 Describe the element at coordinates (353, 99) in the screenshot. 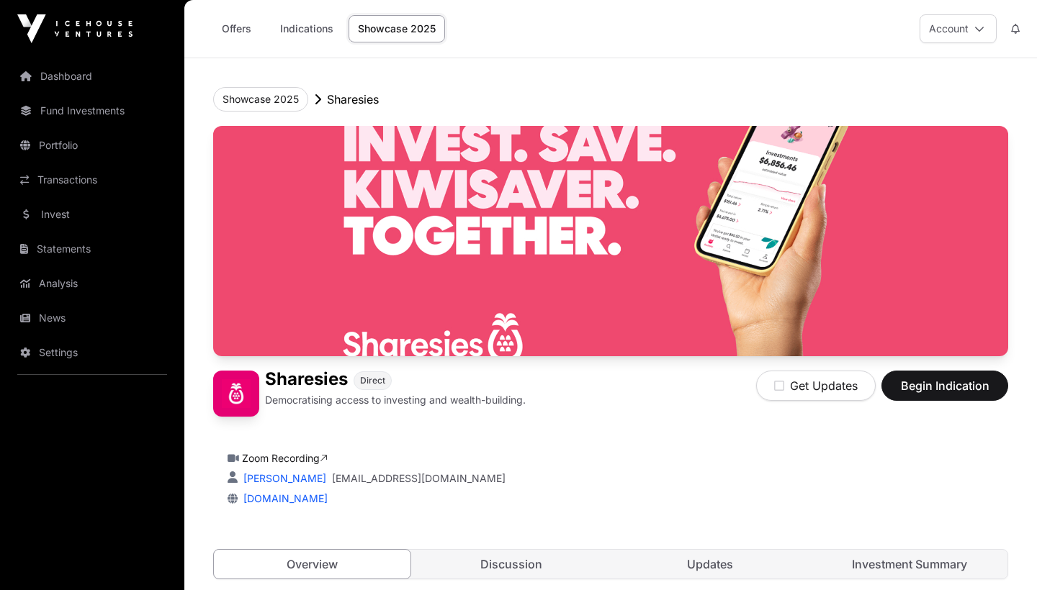

I see `p: Sharesies` at that location.